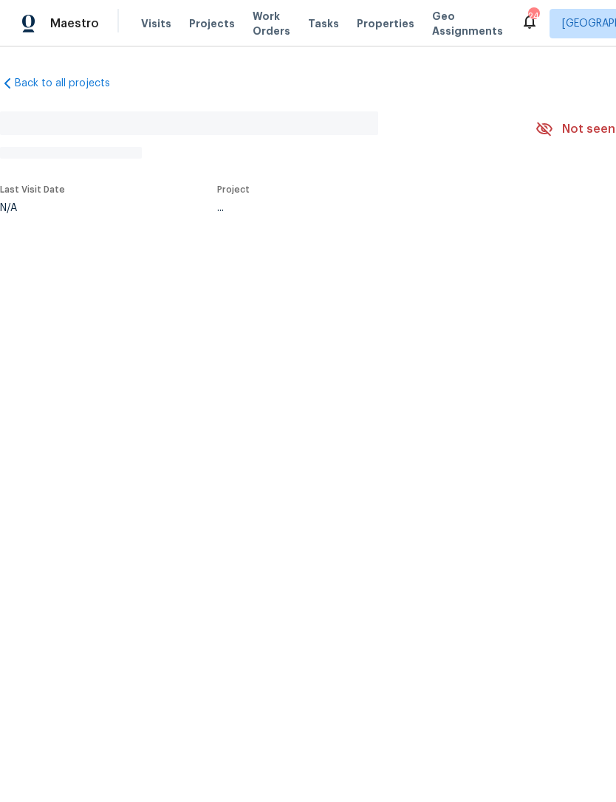 Image resolution: width=616 pixels, height=802 pixels. What do you see at coordinates (156, 24) in the screenshot?
I see `span: Visits` at bounding box center [156, 24].